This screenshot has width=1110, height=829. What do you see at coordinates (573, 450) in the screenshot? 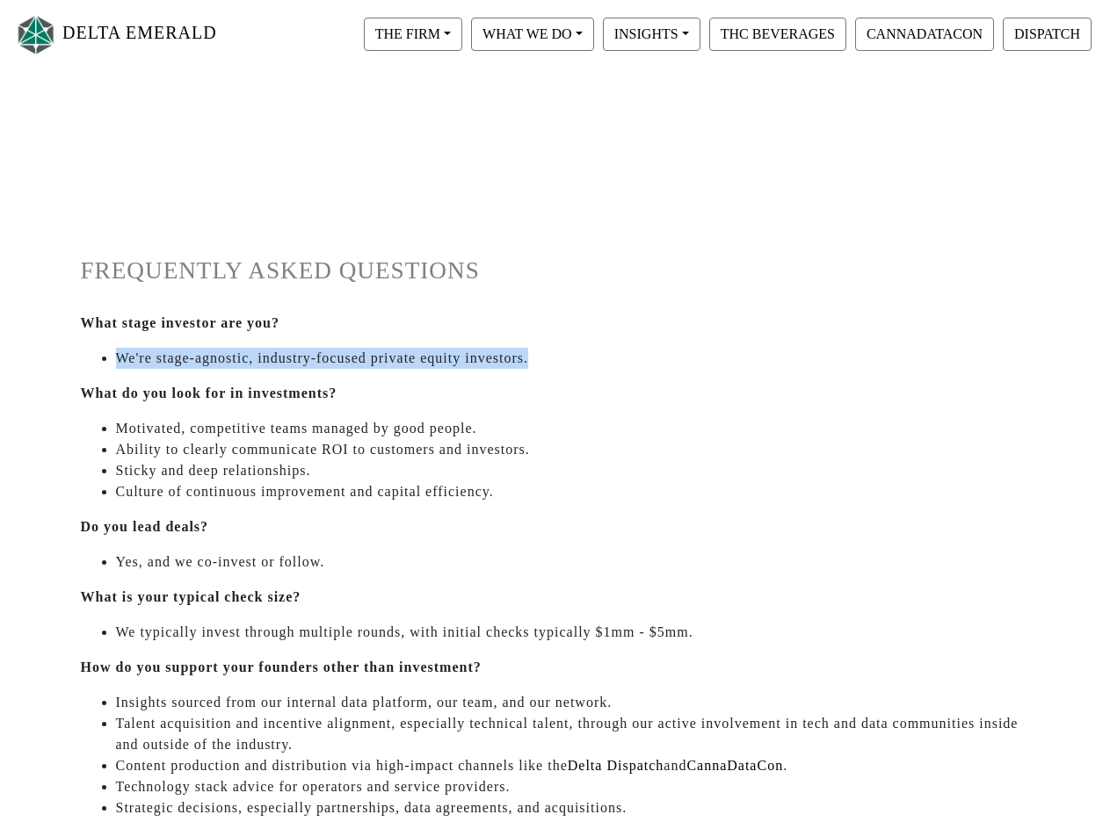
I see `li: Ability to clearly communicate ROI to customers and investors.` at bounding box center [573, 450].